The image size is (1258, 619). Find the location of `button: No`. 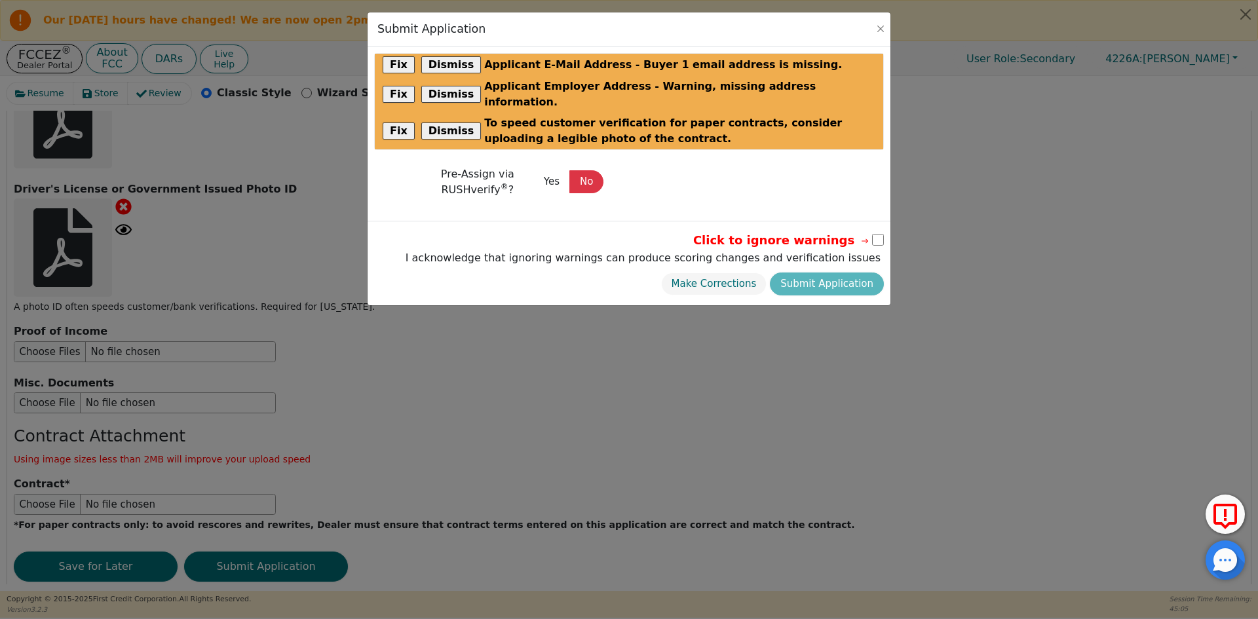

button: No is located at coordinates (586, 181).